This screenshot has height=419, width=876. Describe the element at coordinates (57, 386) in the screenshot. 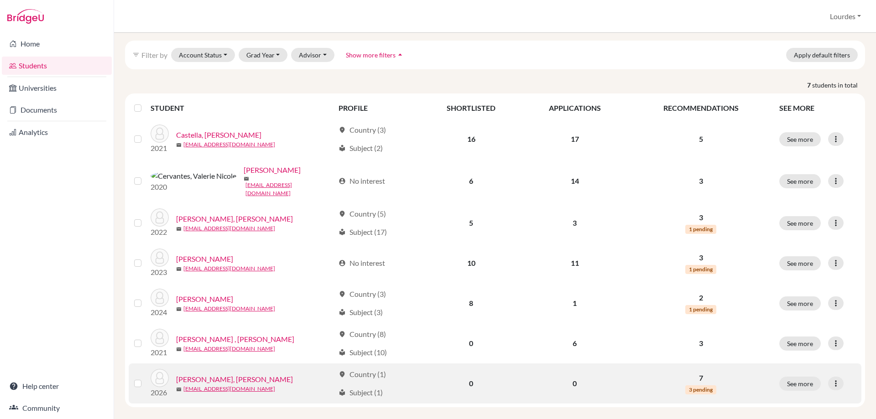

I see `a: Help center` at that location.